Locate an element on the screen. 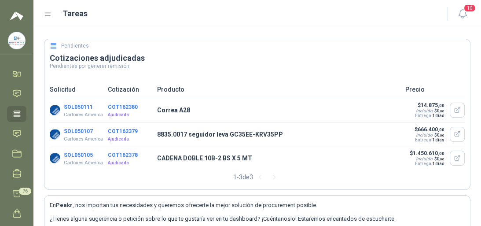 This screenshot has height=226, width=481. p: Pendientes por generar remisión is located at coordinates (257, 66).